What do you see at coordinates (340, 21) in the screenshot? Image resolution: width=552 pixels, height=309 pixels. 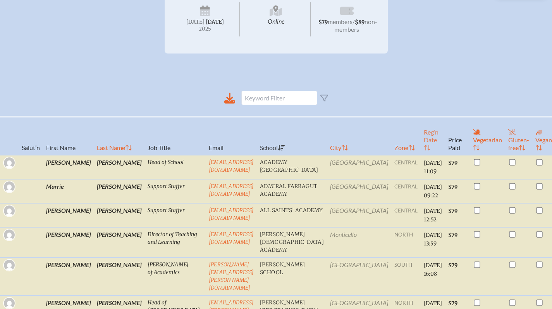 I see `span: members` at bounding box center [340, 21].